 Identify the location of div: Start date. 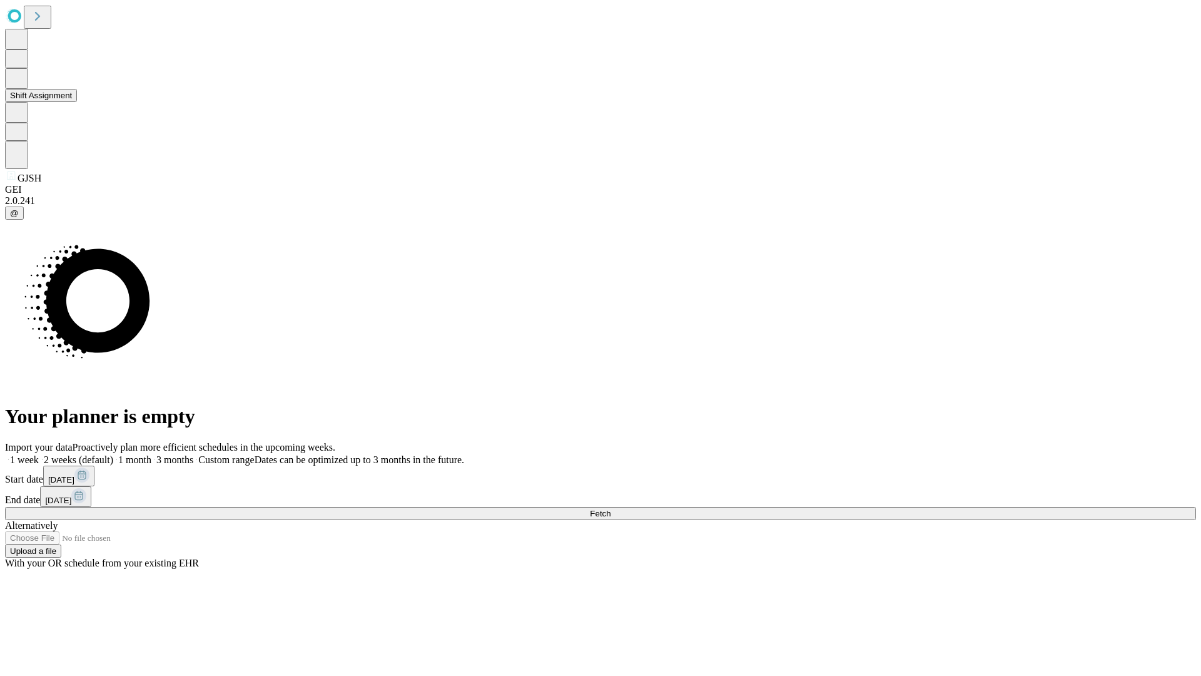
(601, 476).